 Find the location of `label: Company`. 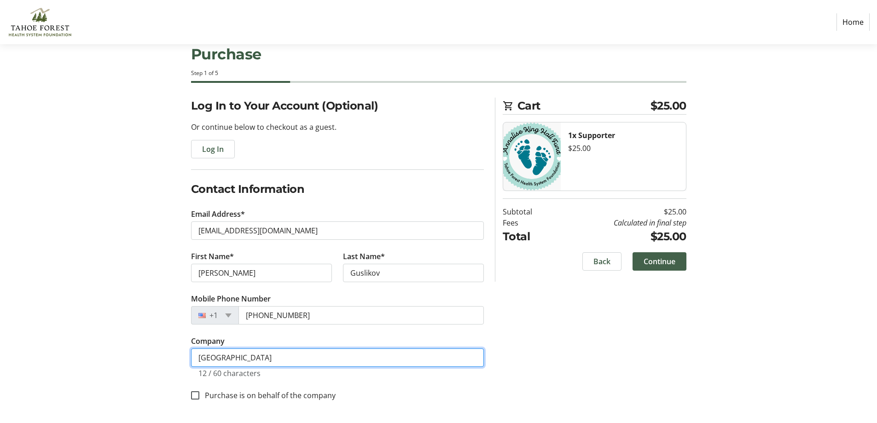

label: Company is located at coordinates (208, 341).